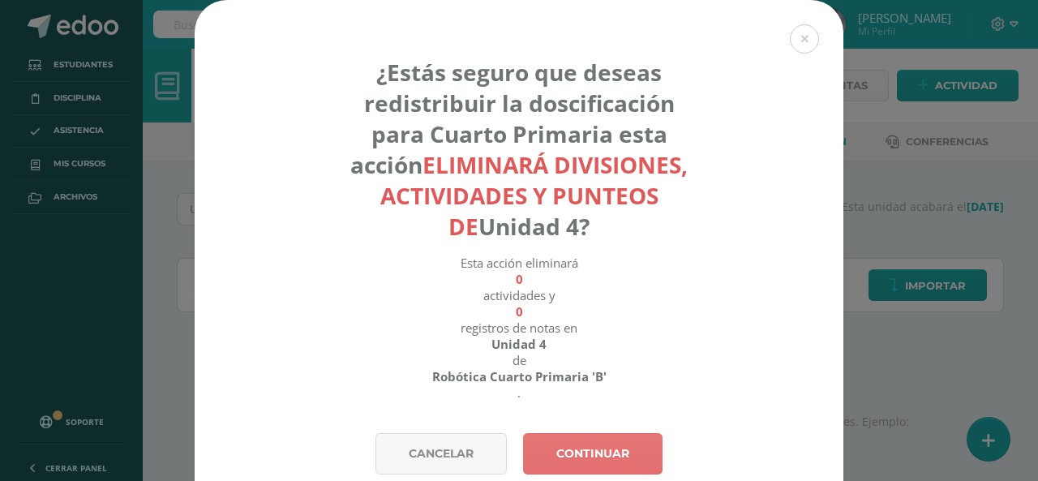 This screenshot has width=1038, height=481. Describe the element at coordinates (593, 453) in the screenshot. I see `a: Continuar` at that location.